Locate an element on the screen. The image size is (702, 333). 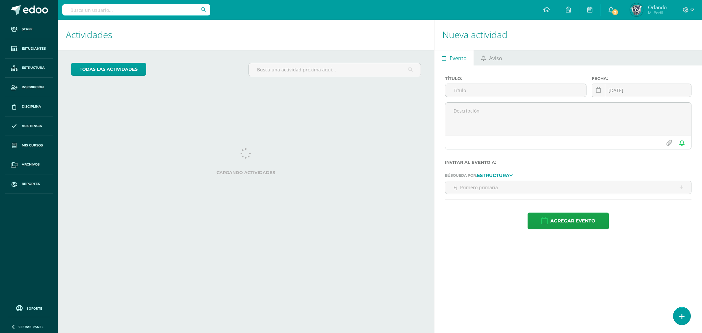
span: Estructura is located at coordinates (33, 68).